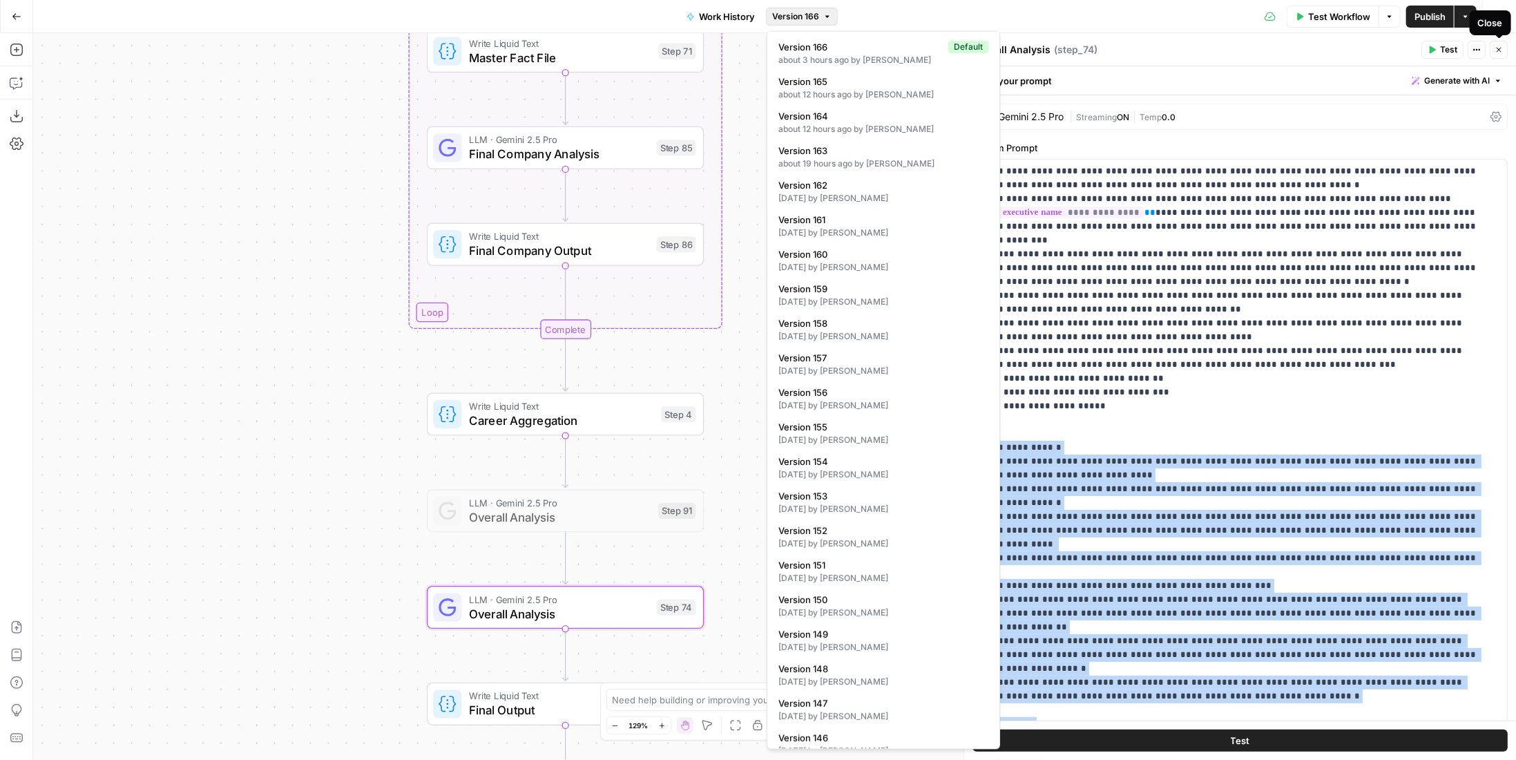  I want to click on span: Version 148, so click(881, 669).